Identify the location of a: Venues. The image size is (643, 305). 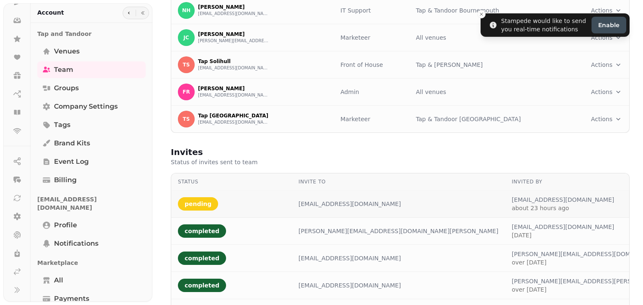
(91, 51).